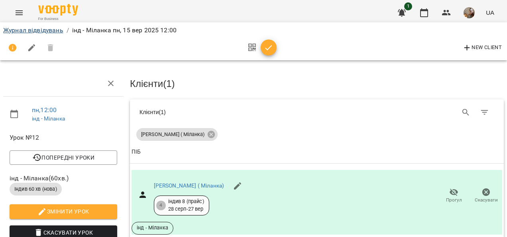  I want to click on img: 064cb9cc0df9fe3f3a40f0bf741a8fe7.JPG, so click(470, 13).